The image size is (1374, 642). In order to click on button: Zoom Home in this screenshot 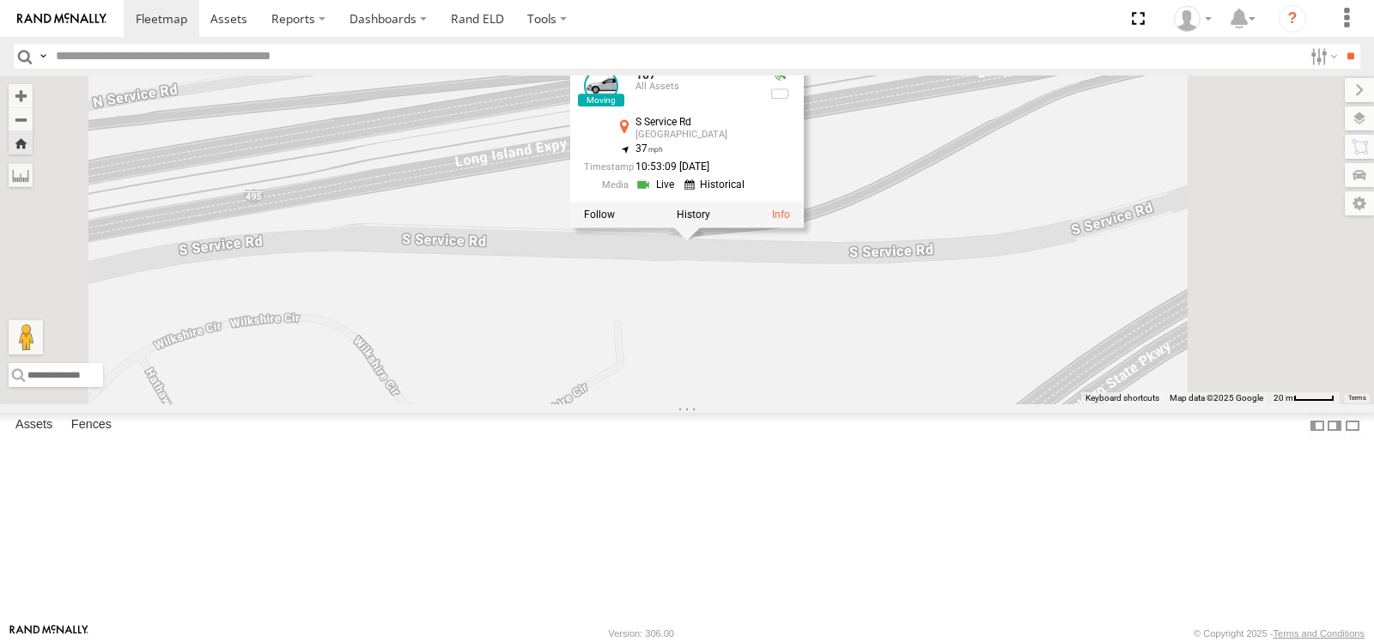, I will do `click(21, 143)`.